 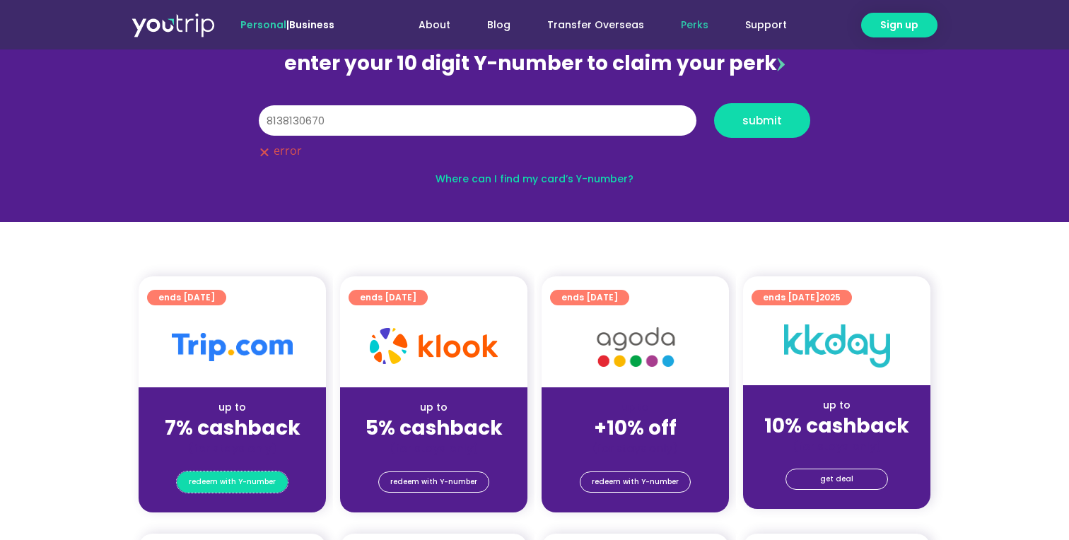 What do you see at coordinates (830, 297) in the screenshot?
I see `span: 2025` at bounding box center [830, 297].